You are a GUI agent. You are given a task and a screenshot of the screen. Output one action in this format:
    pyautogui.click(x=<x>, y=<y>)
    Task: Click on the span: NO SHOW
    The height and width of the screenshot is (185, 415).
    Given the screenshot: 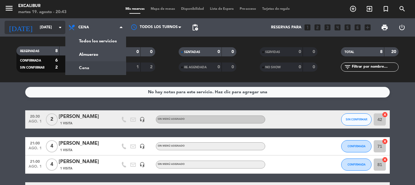 What is the action you would take?
    pyautogui.click(x=273, y=67)
    